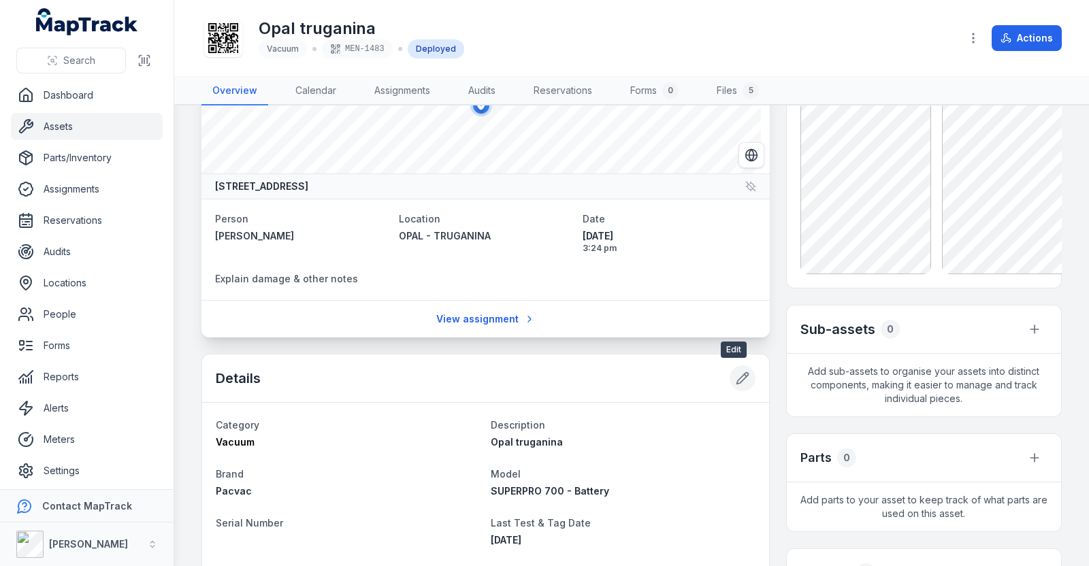 Image resolution: width=1089 pixels, height=566 pixels. What do you see at coordinates (481, 105) in the screenshot?
I see `canvas: Map` at bounding box center [481, 105].